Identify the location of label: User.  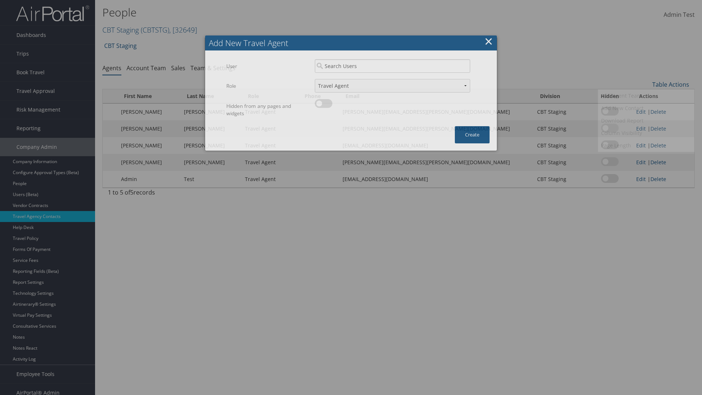
(268, 66).